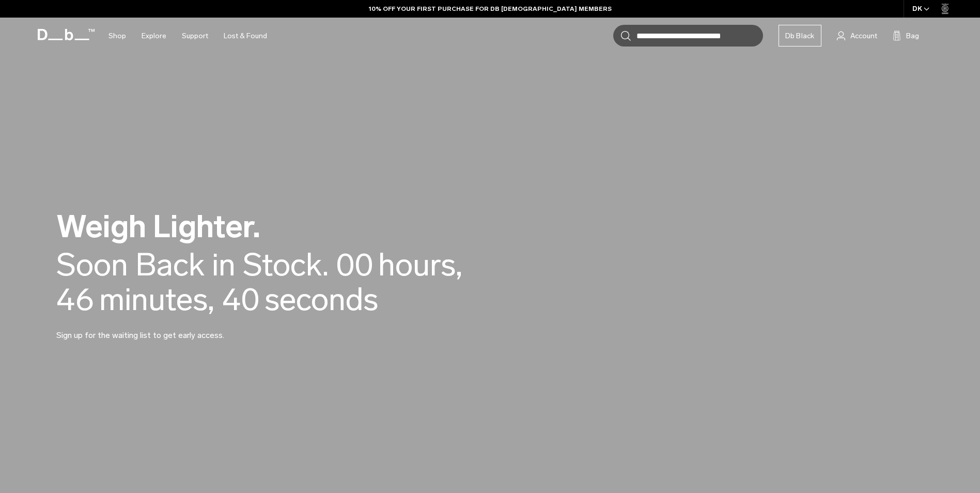 This screenshot has height=493, width=980. What do you see at coordinates (857, 36) in the screenshot?
I see `a: Account` at bounding box center [857, 36].